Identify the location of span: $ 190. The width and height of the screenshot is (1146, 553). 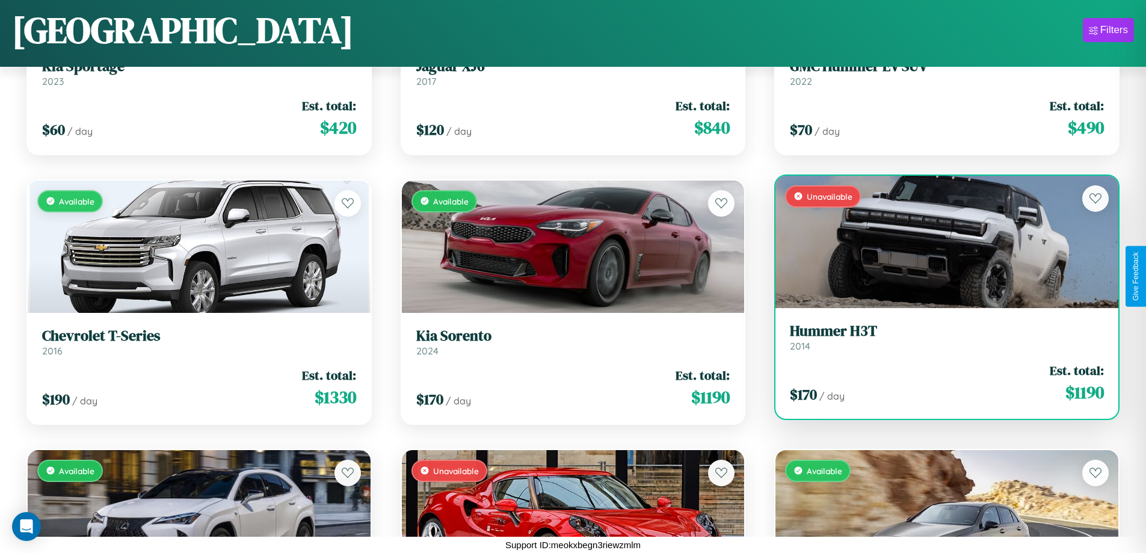
(56, 399).